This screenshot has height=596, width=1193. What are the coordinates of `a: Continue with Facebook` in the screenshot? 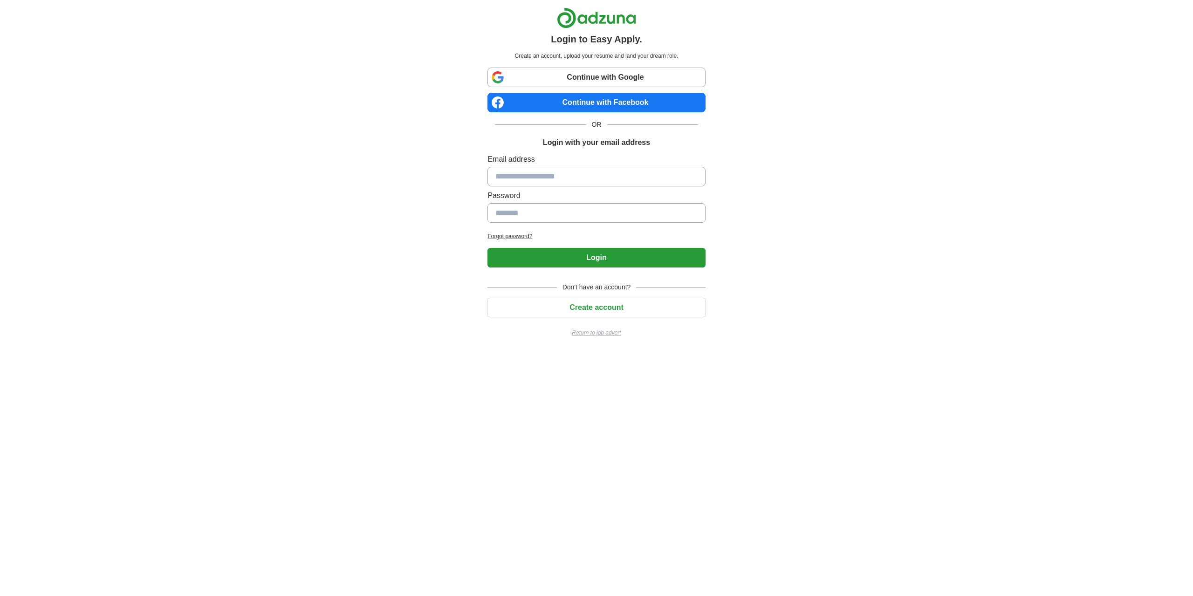 It's located at (596, 102).